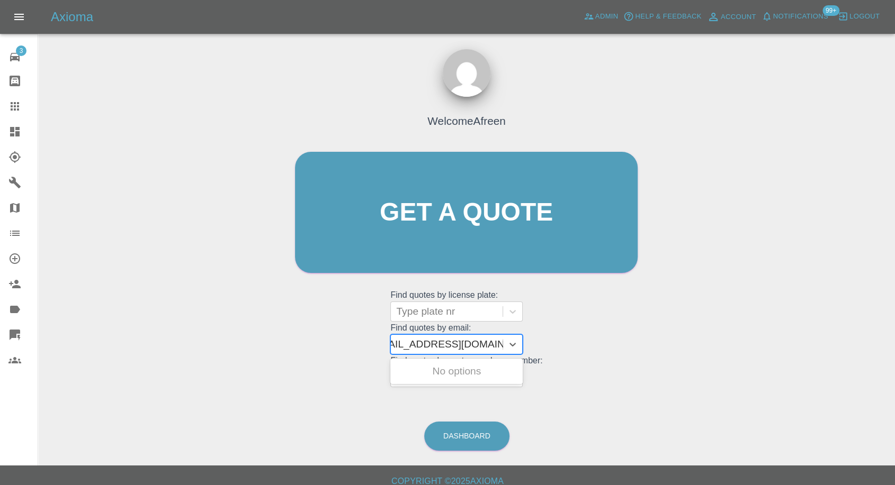 This screenshot has height=485, width=895. What do you see at coordinates (801, 16) in the screenshot?
I see `span: Notifications` at bounding box center [801, 16].